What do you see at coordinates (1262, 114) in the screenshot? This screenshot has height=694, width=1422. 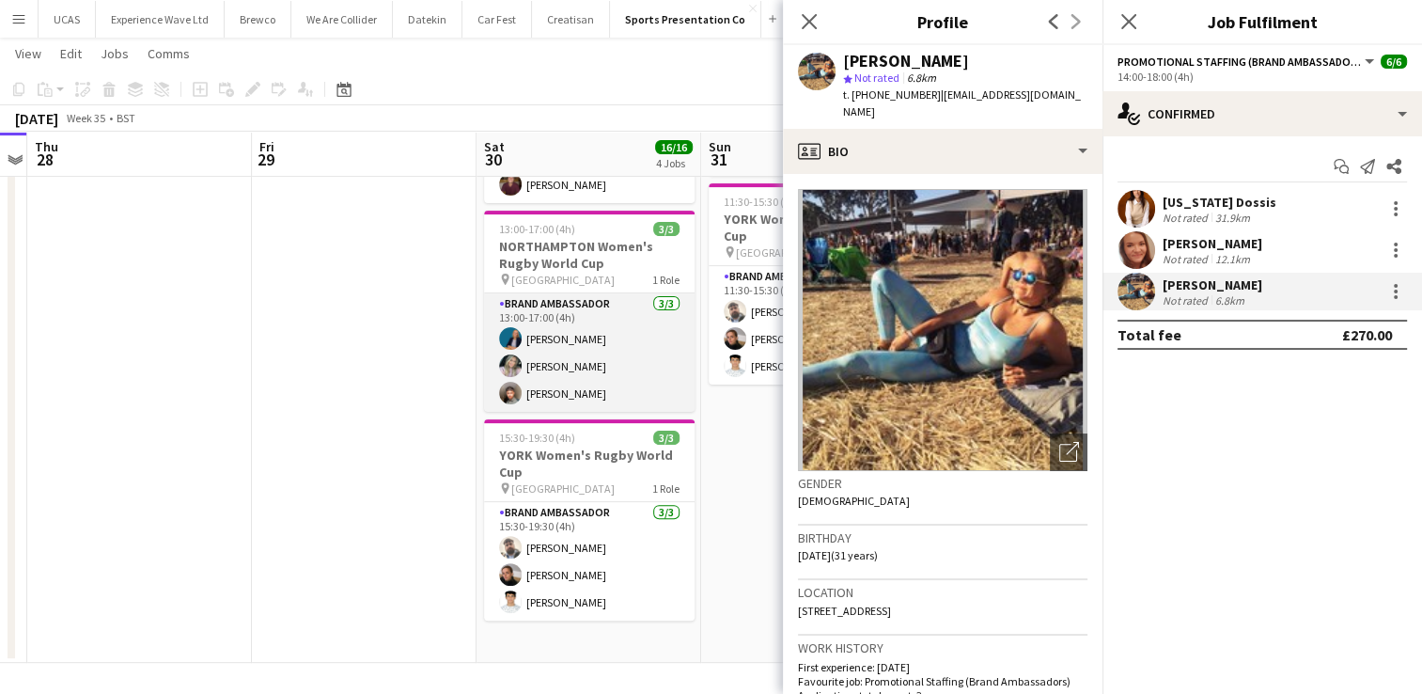 I see `div: Confirmed` at bounding box center [1262, 114].